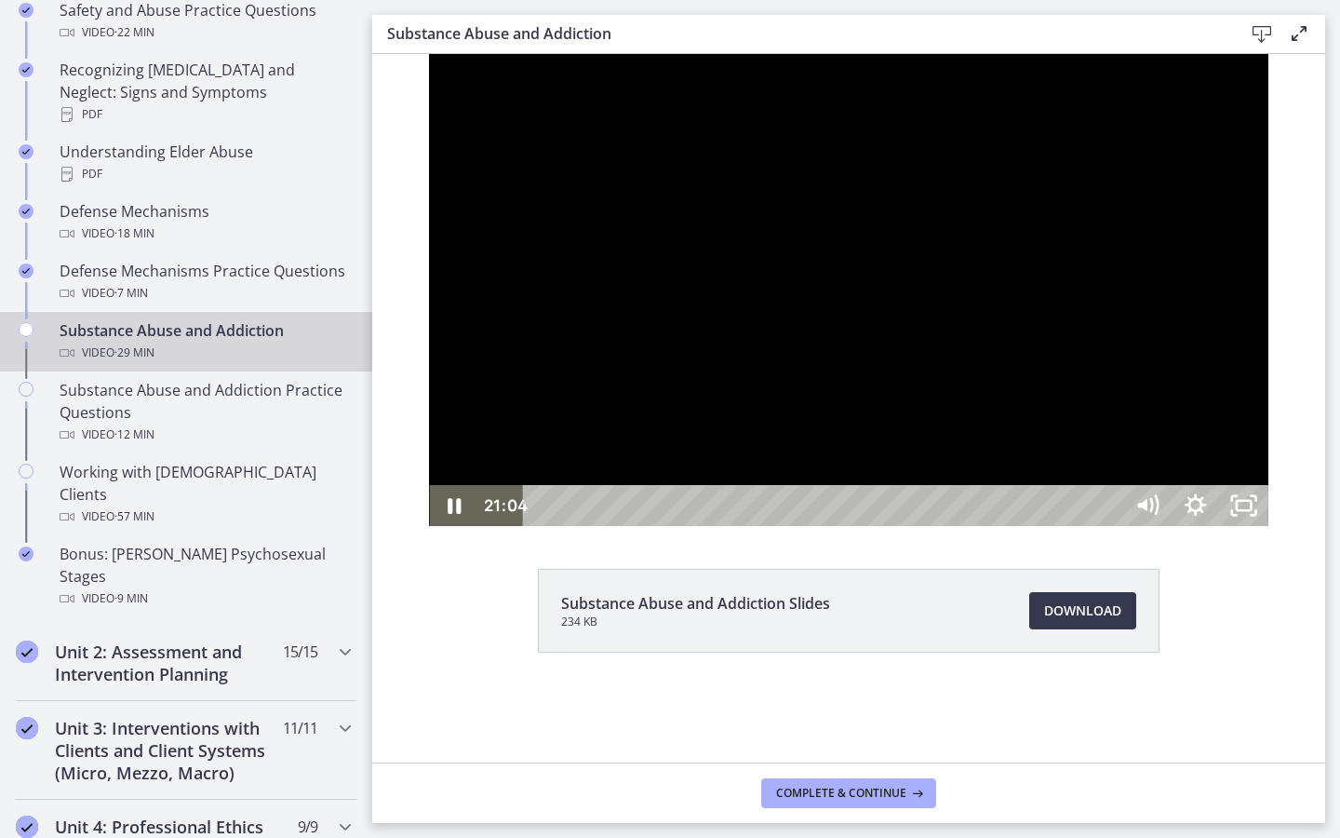  What do you see at coordinates (205, 412) in the screenshot?
I see `div: Substance Abuse and Addiction Practice Questions` at bounding box center [205, 412].